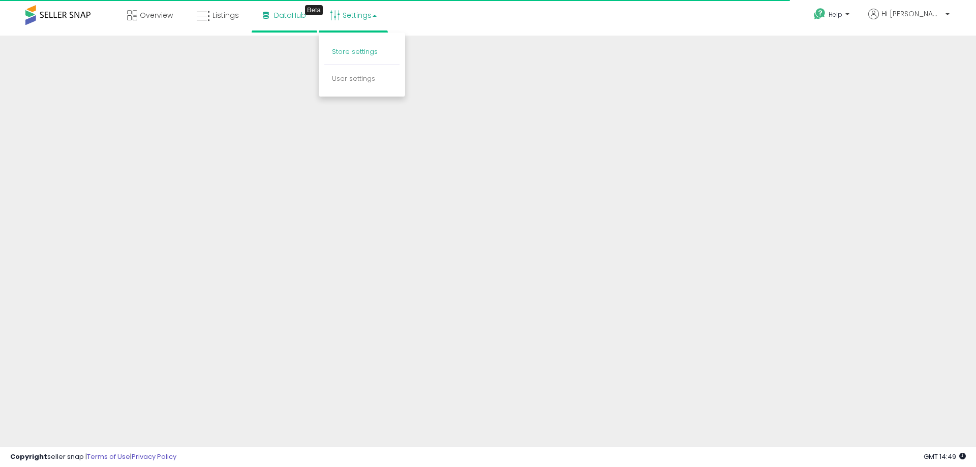 The image size is (976, 467). What do you see at coordinates (226, 15) in the screenshot?
I see `span: Listings` at bounding box center [226, 15].